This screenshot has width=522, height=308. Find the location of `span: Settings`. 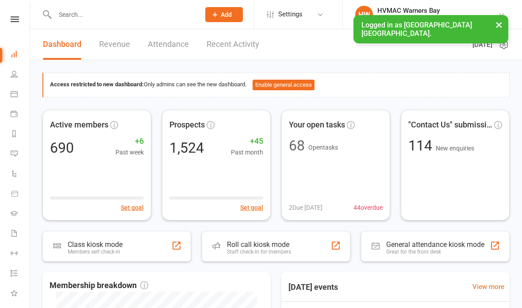

span: Settings is located at coordinates (290, 14).